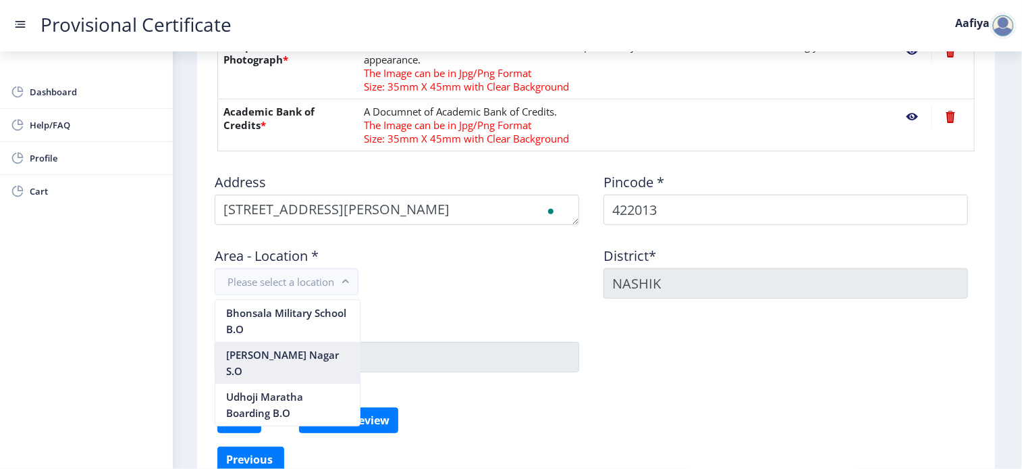 This screenshot has width=1022, height=469. I want to click on input: District, so click(786, 283).